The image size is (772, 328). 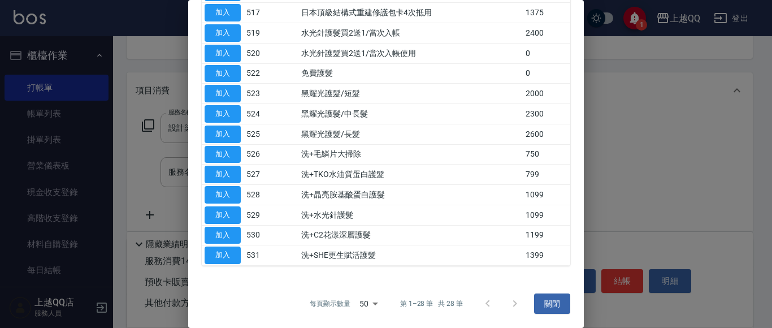 What do you see at coordinates (410, 175) in the screenshot?
I see `td: 洗+TKO水油質蛋白護髮` at bounding box center [410, 175].